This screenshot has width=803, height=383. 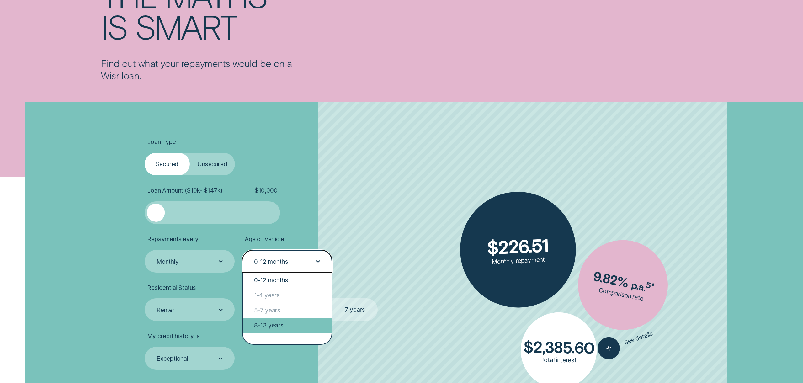 What do you see at coordinates (212, 164) in the screenshot?
I see `label: Unsecured` at bounding box center [212, 164].